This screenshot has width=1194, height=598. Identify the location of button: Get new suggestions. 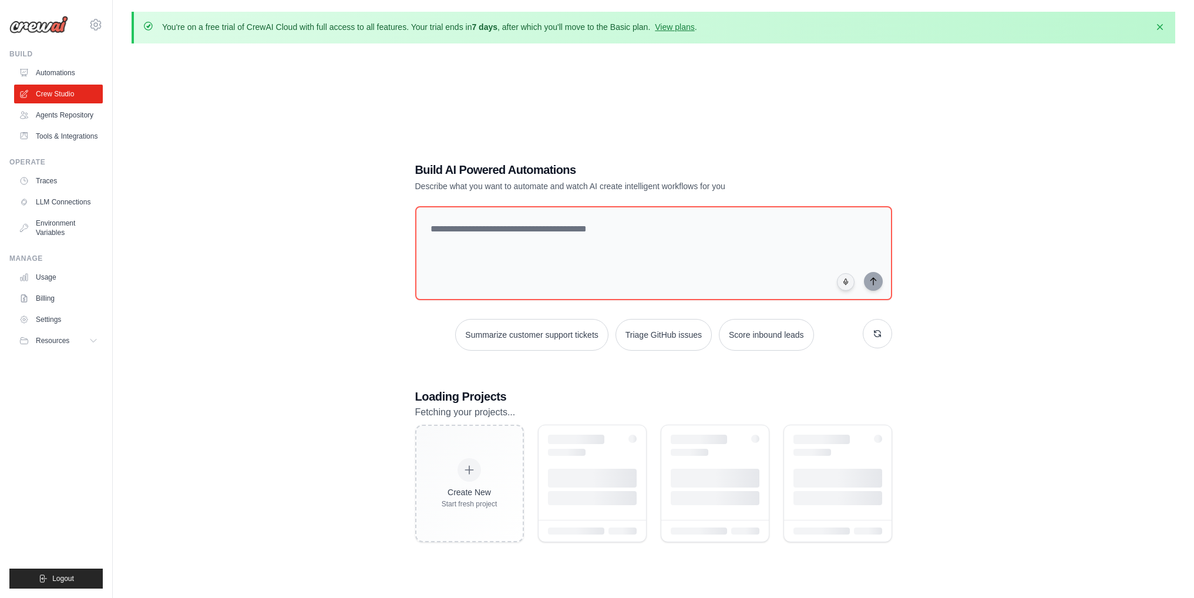
(877, 333).